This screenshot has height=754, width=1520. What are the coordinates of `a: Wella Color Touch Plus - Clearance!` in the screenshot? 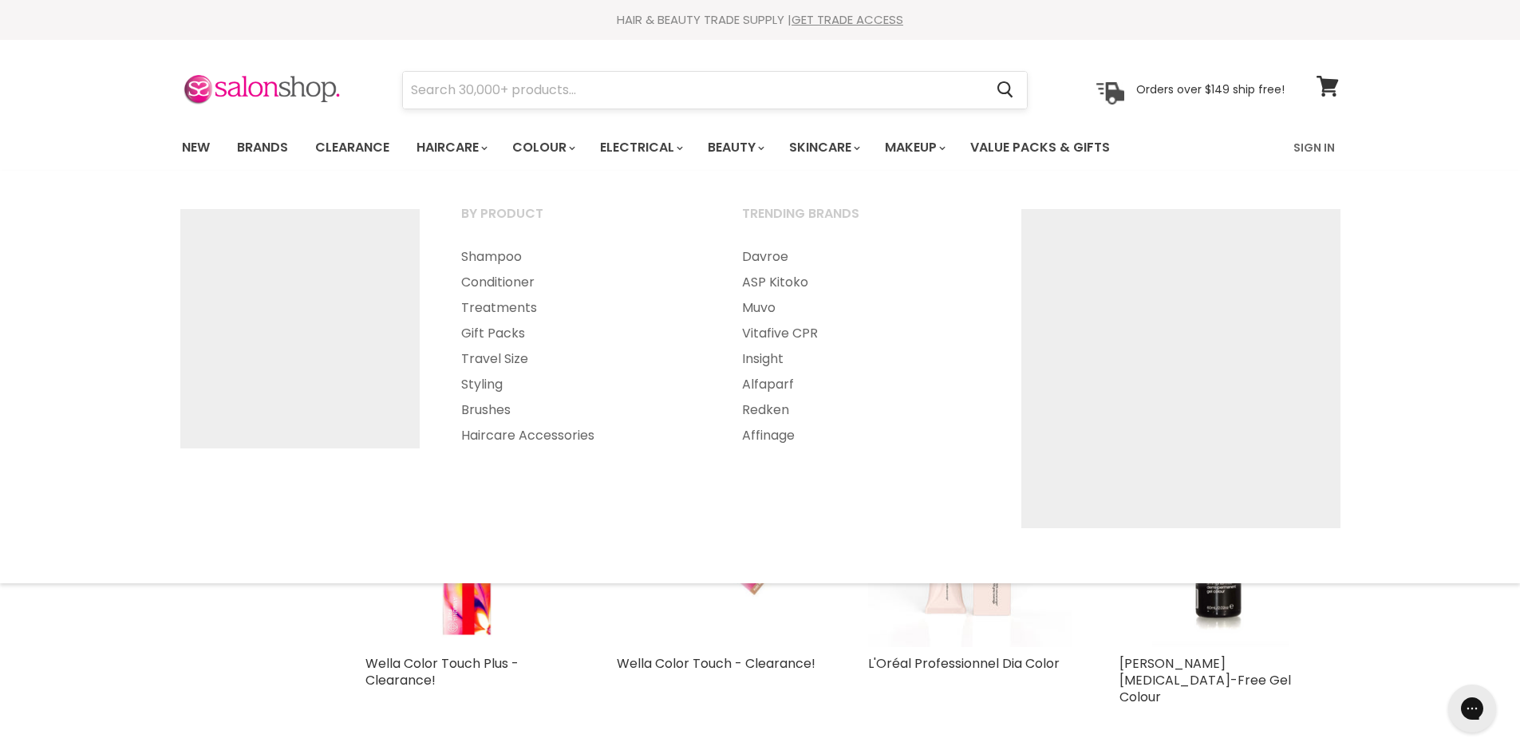 It's located at (442, 672).